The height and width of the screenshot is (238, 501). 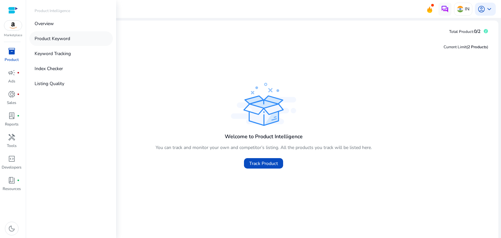 I want to click on span: handyman, so click(x=12, y=137).